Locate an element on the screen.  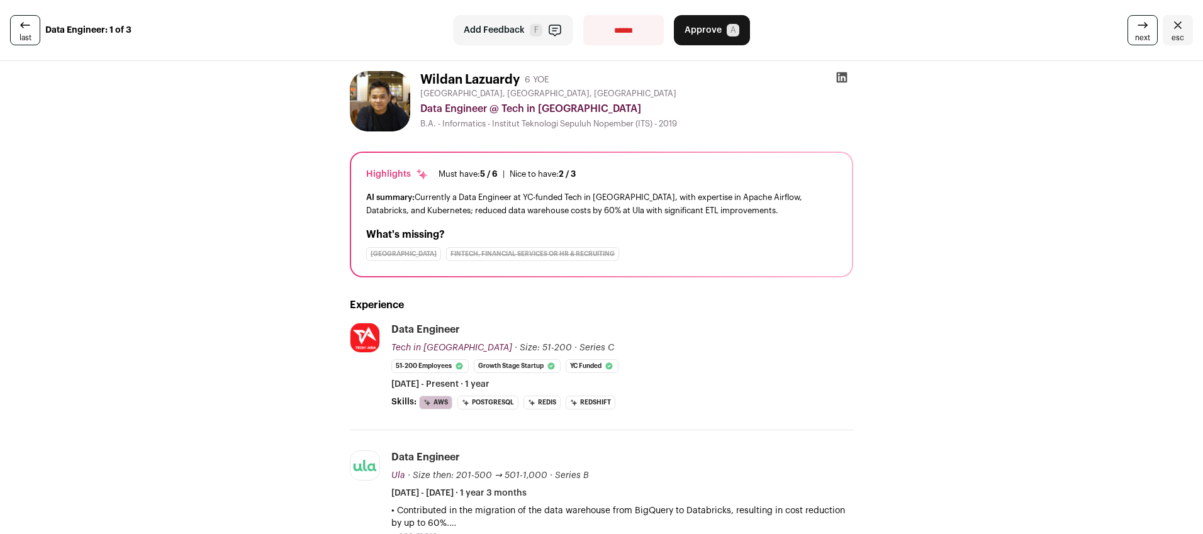
li: Redshift is located at coordinates (590, 403).